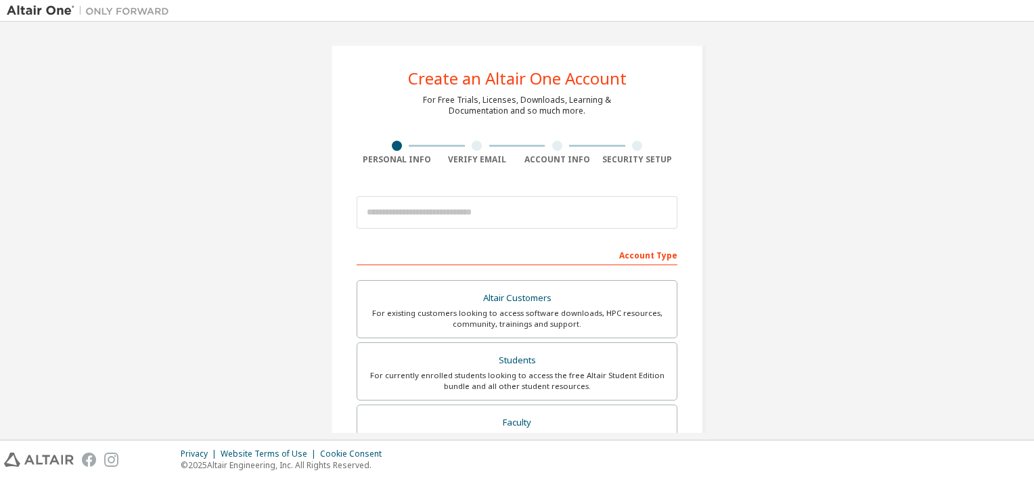 This screenshot has height=479, width=1034. What do you see at coordinates (355, 454) in the screenshot?
I see `div: Cookie Consent` at bounding box center [355, 454].